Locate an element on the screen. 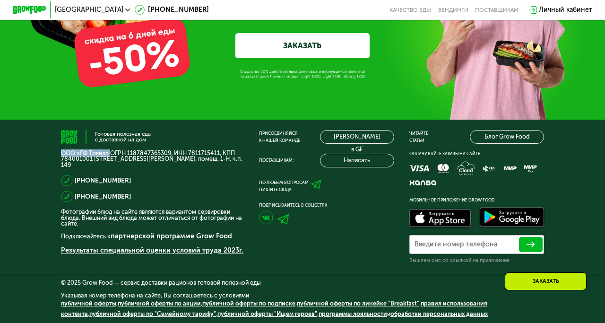  p: Подключайтесь к is located at coordinates (153, 236).